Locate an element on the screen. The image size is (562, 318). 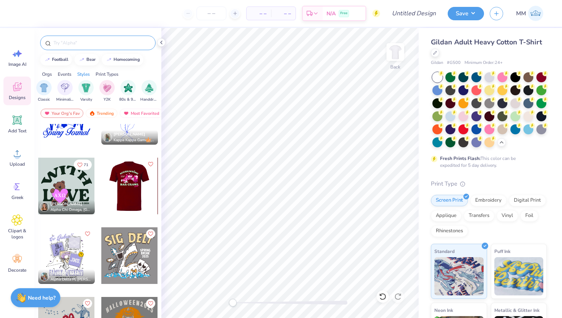
span: Handdrawn is located at coordinates (149, 99).